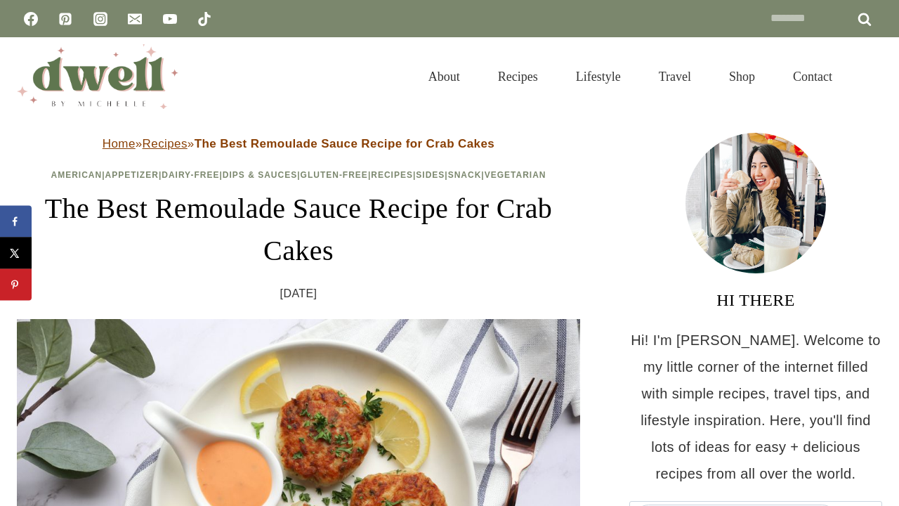  Describe the element at coordinates (515, 175) in the screenshot. I see `a: Vegetarian` at that location.